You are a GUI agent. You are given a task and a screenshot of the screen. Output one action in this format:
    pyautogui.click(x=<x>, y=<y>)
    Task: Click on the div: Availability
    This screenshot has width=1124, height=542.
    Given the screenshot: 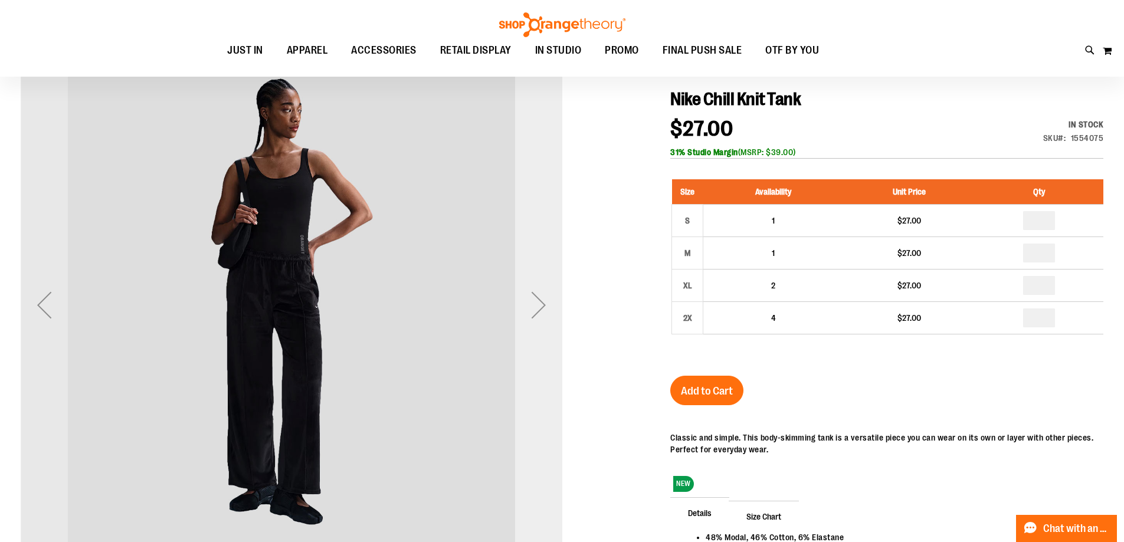 What is the action you would take?
    pyautogui.click(x=1073, y=125)
    